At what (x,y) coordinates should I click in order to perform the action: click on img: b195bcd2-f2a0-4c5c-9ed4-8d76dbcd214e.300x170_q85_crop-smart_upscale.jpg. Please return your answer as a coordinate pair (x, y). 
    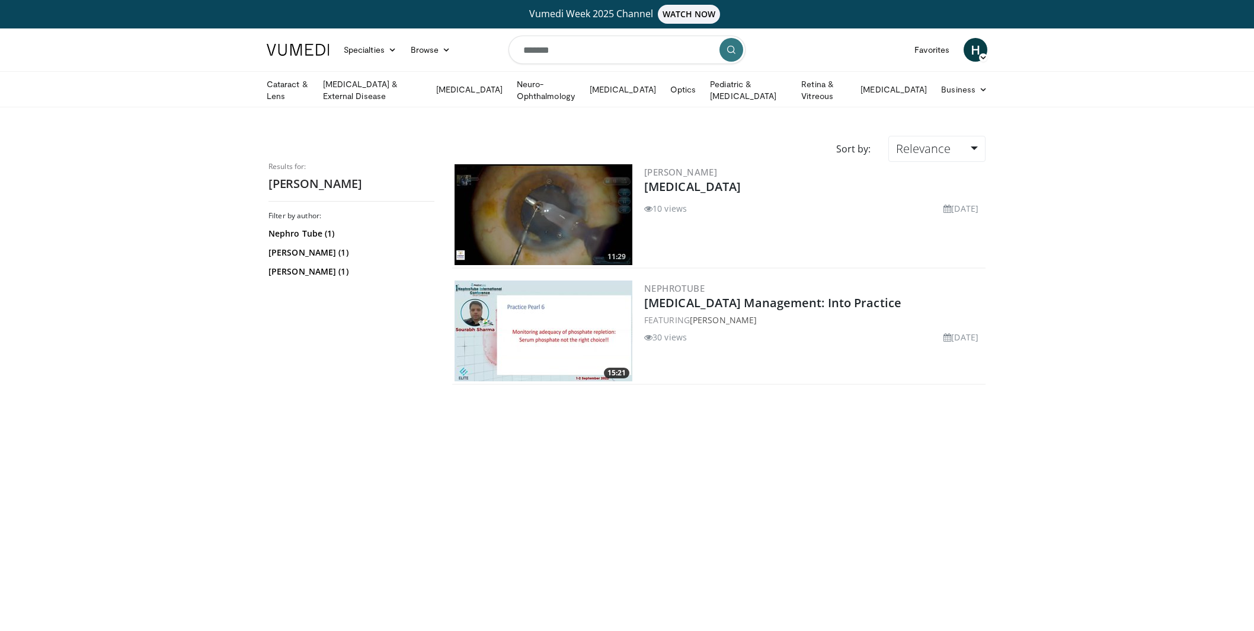
    Looking at the image, I should click on (543, 331).